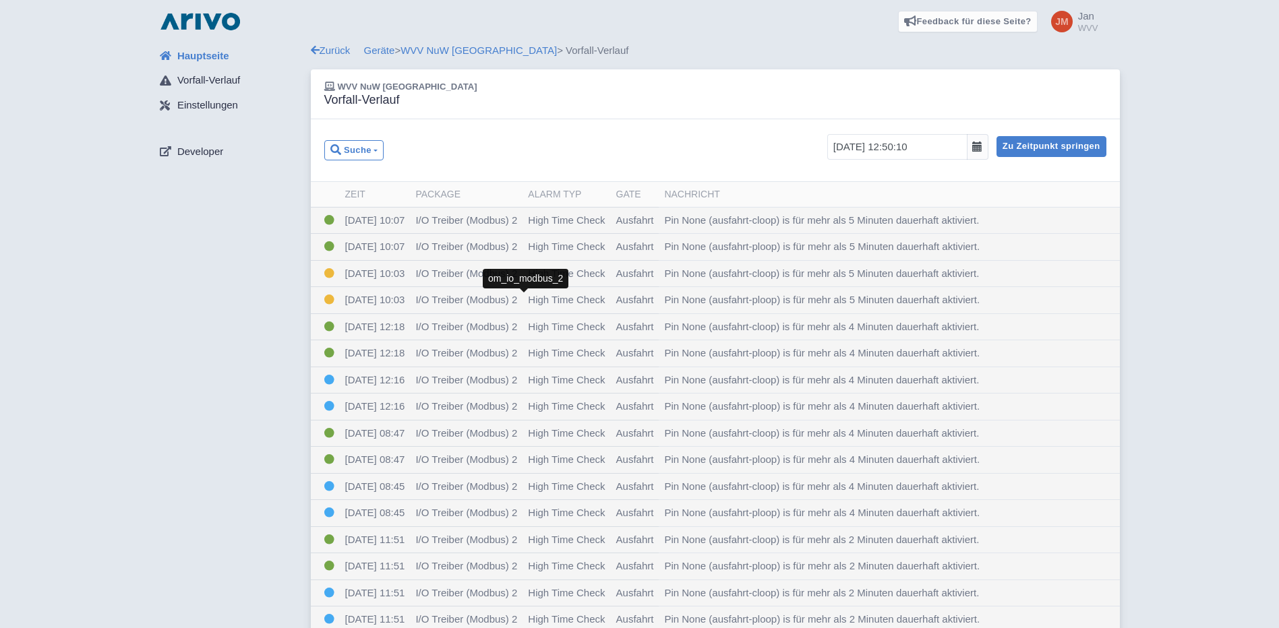  Describe the element at coordinates (466, 195) in the screenshot. I see `th: Package` at that location.